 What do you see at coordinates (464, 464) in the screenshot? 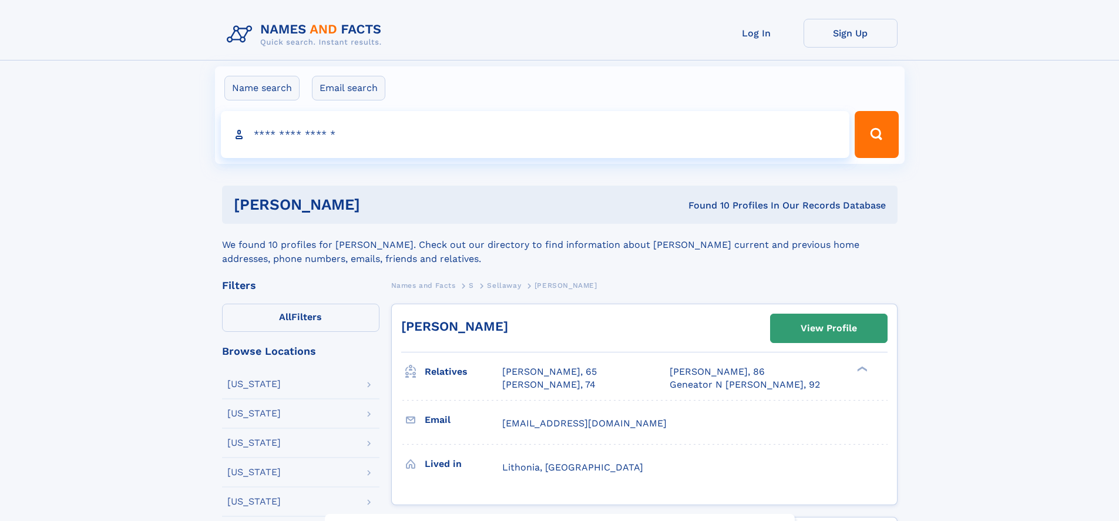
I see `h3: Lived in` at bounding box center [464, 464].